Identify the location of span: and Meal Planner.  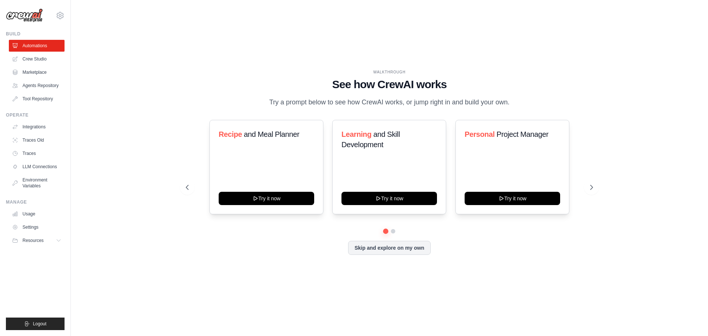
(271, 134).